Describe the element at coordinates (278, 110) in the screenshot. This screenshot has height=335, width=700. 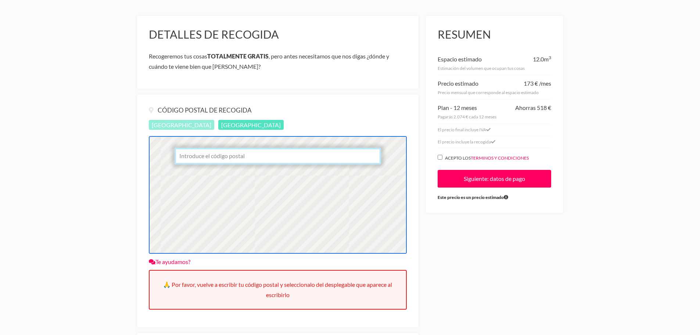
I see `h4: Código postal de recogida` at that location.